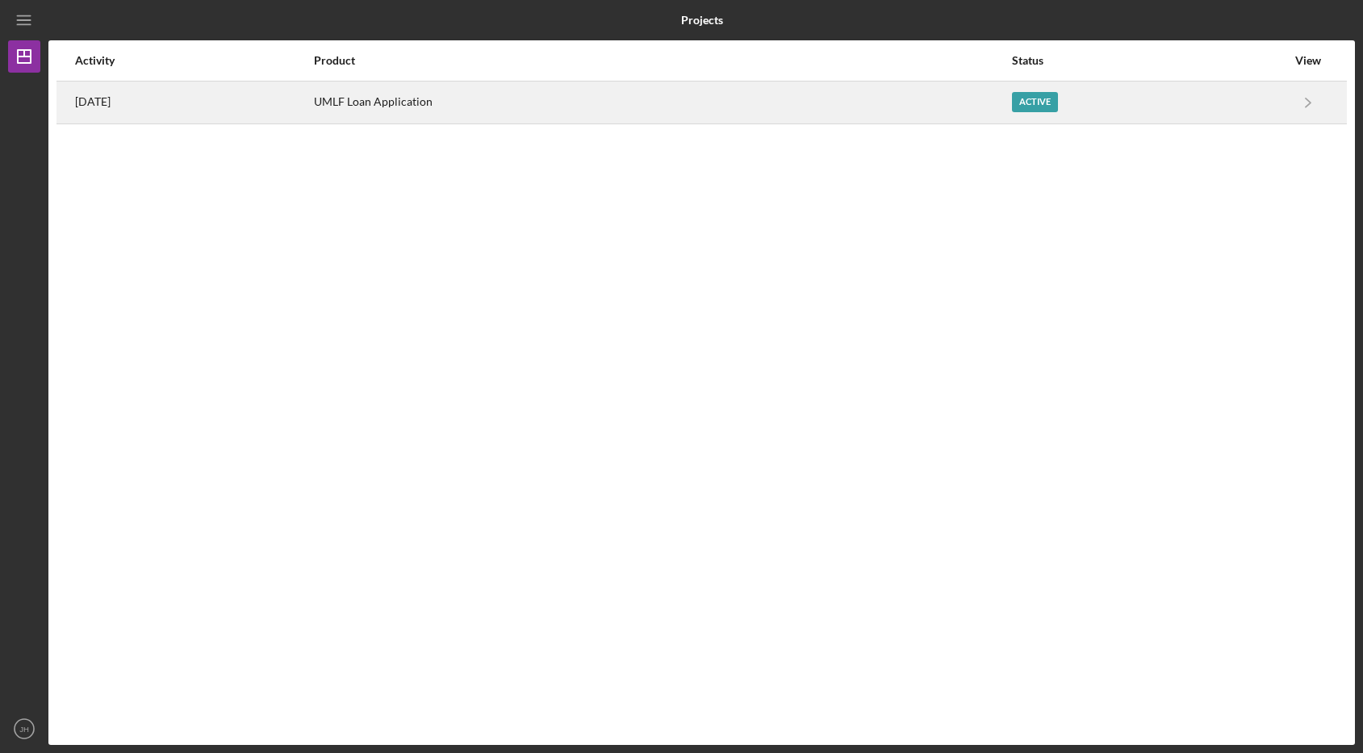 Image resolution: width=1363 pixels, height=753 pixels. Describe the element at coordinates (194, 61) in the screenshot. I see `div: Activity` at that location.